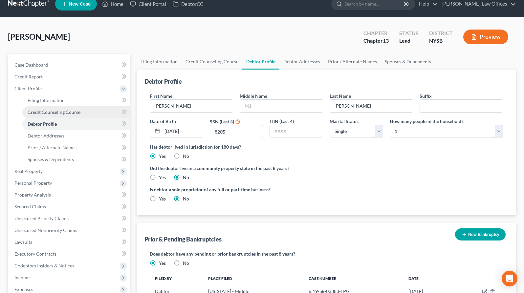 This screenshot has width=524, height=293. Describe the element at coordinates (163, 121) in the screenshot. I see `label: Date of Birth` at that location.